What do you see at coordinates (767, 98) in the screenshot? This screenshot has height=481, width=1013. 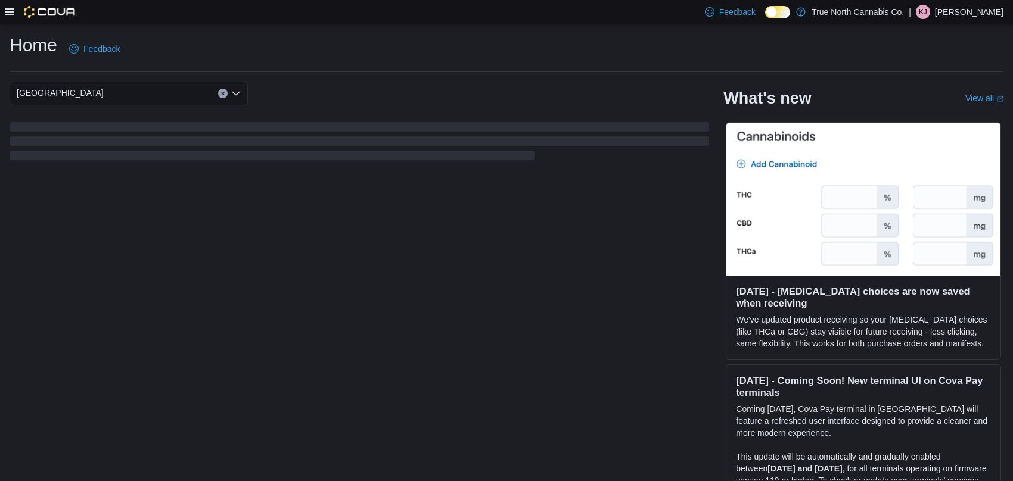 I see `h2: What's new` at bounding box center [767, 98].